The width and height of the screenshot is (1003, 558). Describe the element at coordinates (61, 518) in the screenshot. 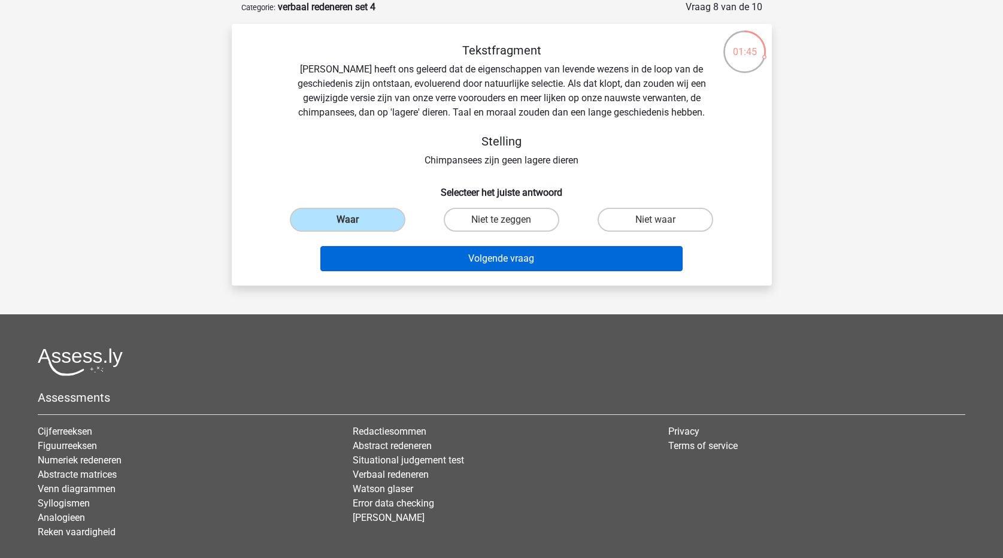

I see `a: Analogieen` at that location.